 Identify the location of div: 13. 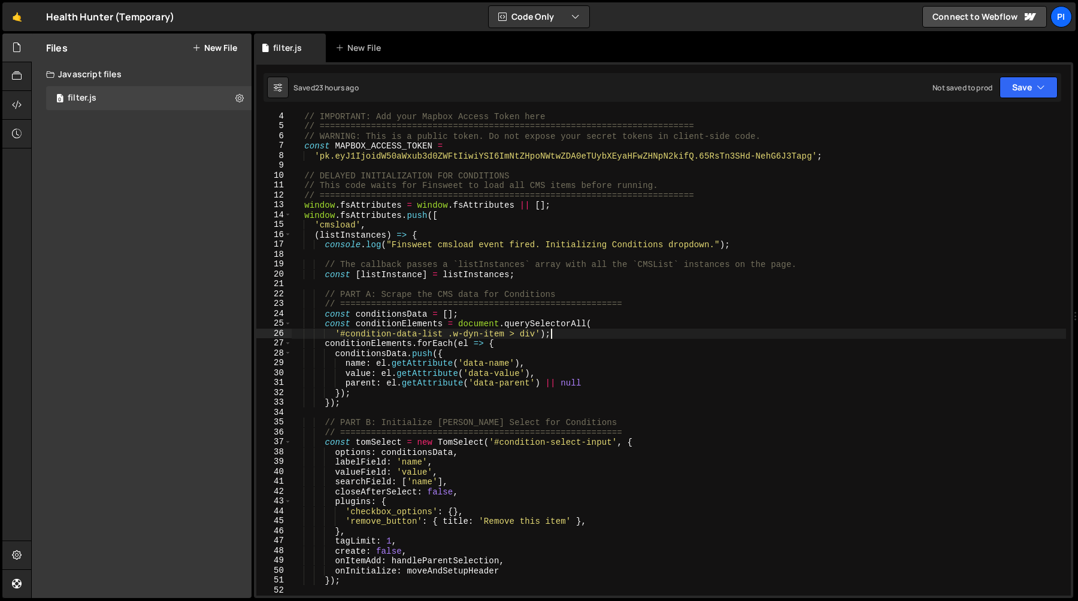
(274, 205).